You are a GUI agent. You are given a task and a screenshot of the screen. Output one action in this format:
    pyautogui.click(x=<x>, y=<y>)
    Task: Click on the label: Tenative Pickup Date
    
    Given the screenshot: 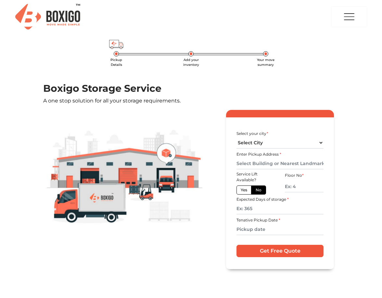 What is the action you would take?
    pyautogui.click(x=258, y=220)
    